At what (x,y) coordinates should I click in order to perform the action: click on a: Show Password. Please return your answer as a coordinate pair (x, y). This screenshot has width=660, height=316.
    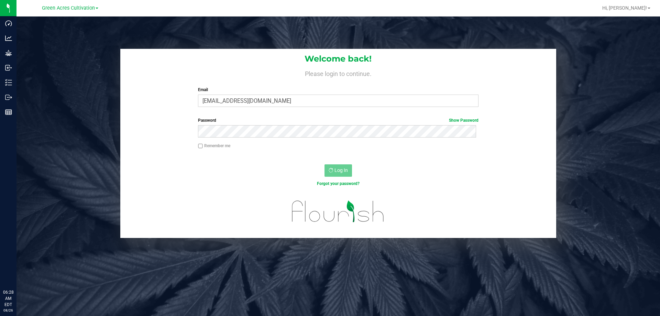
    Looking at the image, I should click on (464, 120).